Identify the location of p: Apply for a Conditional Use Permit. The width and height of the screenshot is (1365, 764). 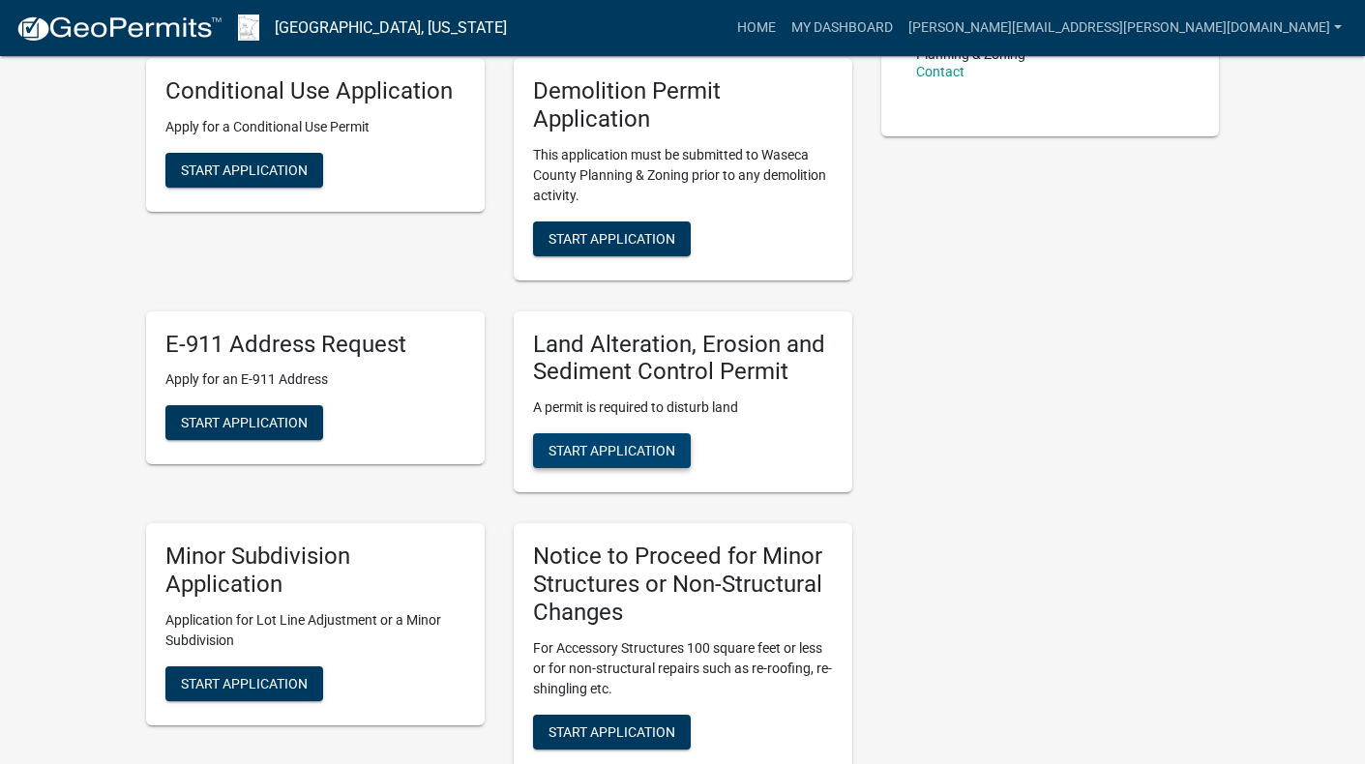
(315, 127).